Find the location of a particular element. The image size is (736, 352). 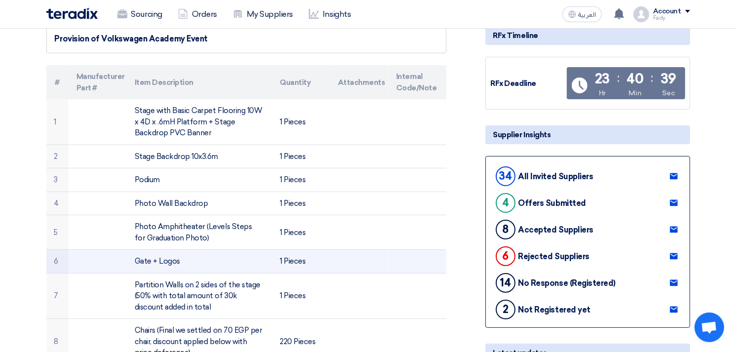

td: Photo Wall Backdrop is located at coordinates (199, 203).